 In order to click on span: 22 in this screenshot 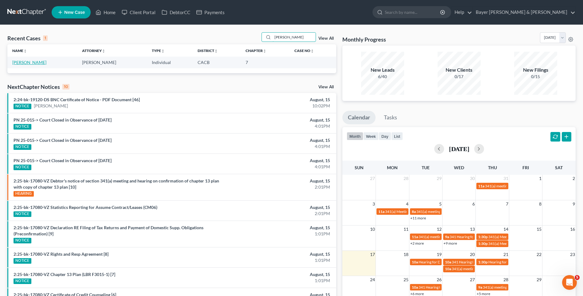, I will do `click(539, 254)`.